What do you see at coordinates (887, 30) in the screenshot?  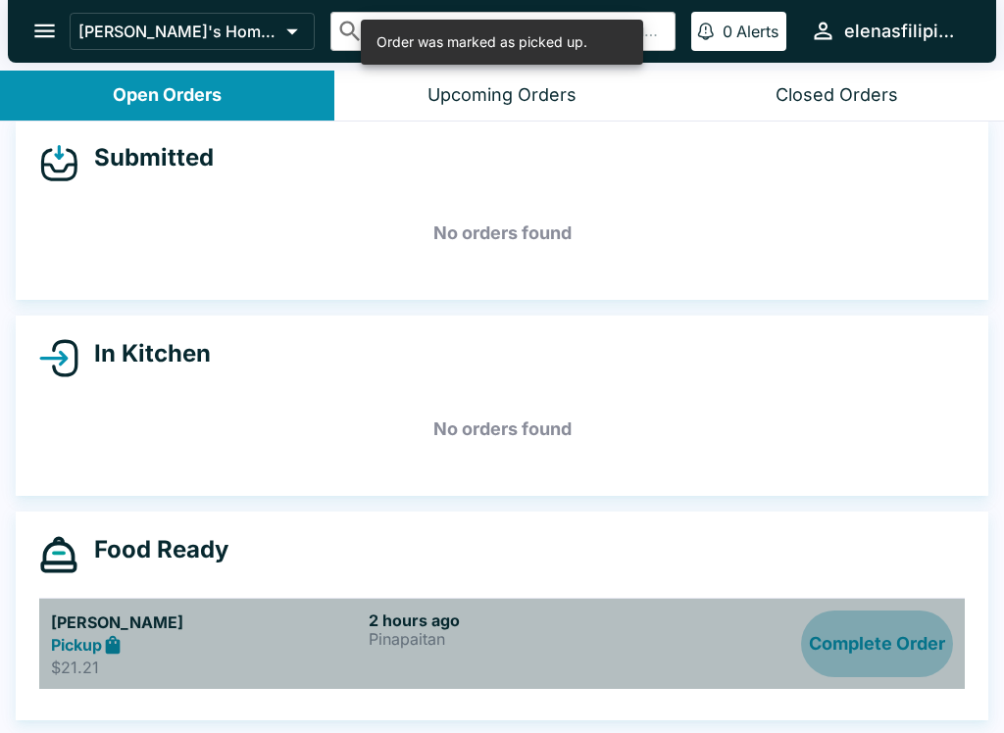 I see `button: elenasfilipinofoods` at bounding box center [887, 30].